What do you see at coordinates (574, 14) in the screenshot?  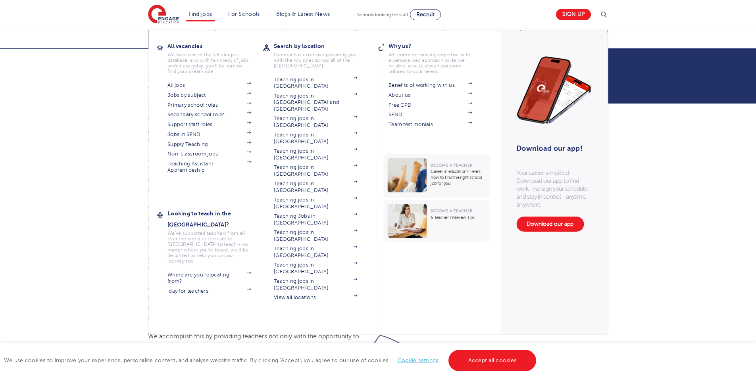 I see `a: Sign up` at bounding box center [574, 14].